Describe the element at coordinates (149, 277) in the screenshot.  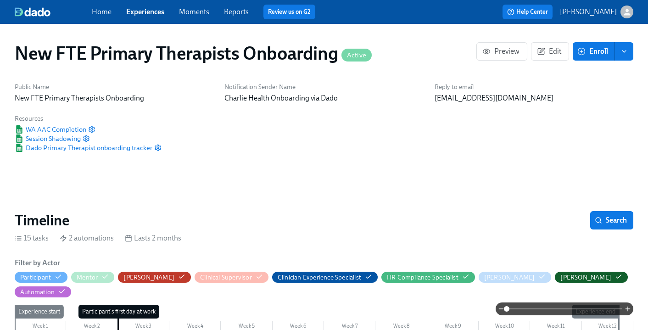
I see `div: Hide Clarissa` at that location.